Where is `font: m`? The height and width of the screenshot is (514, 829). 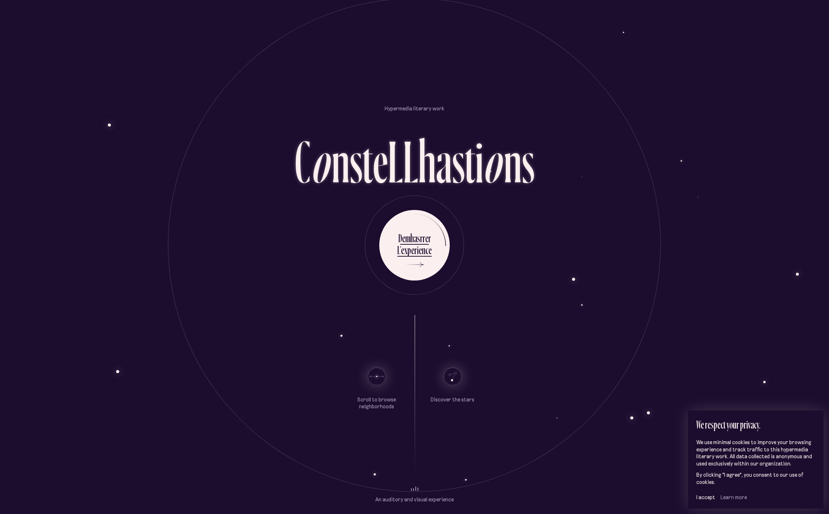
font: m is located at coordinates (408, 238).